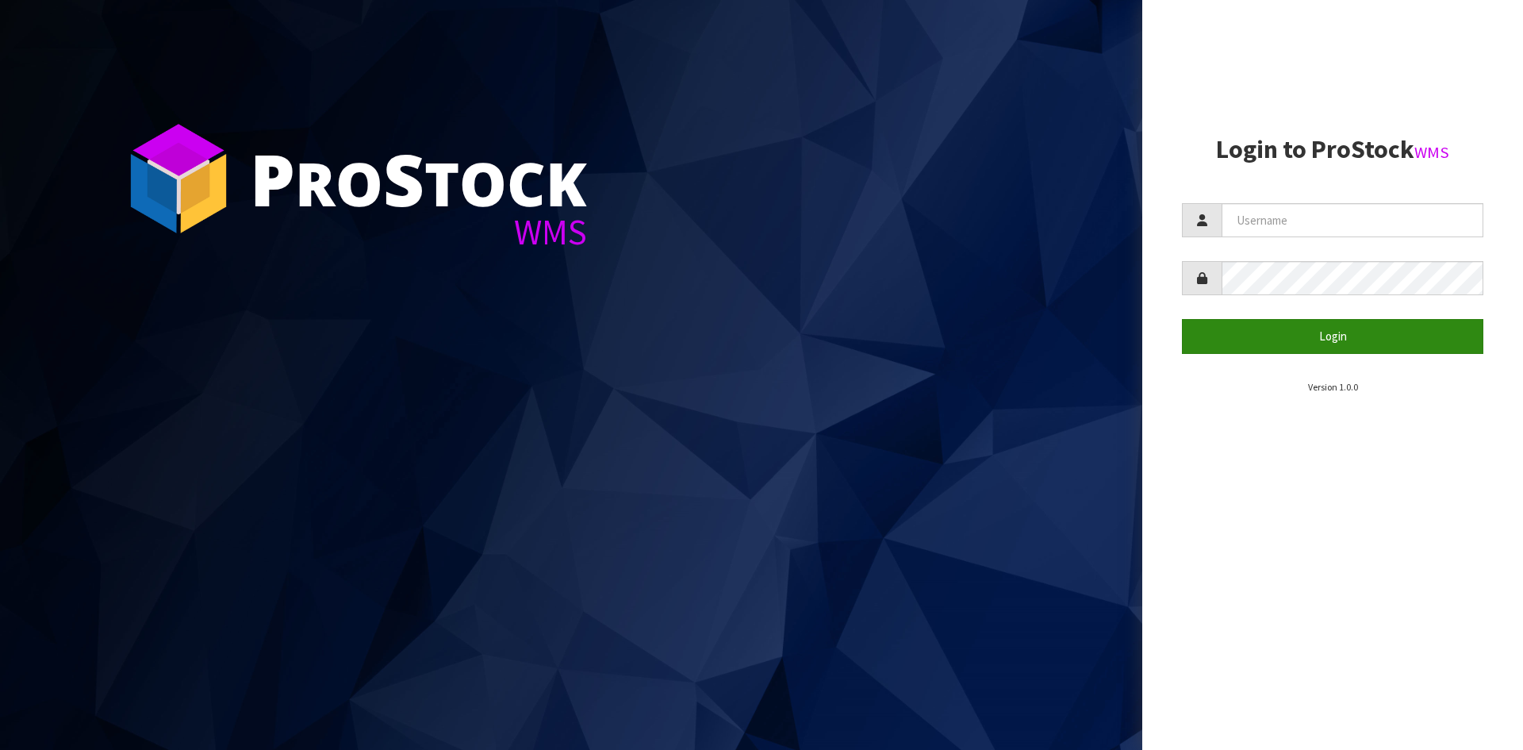  What do you see at coordinates (1333, 149) in the screenshot?
I see `h2: Login to ProStock` at bounding box center [1333, 149].